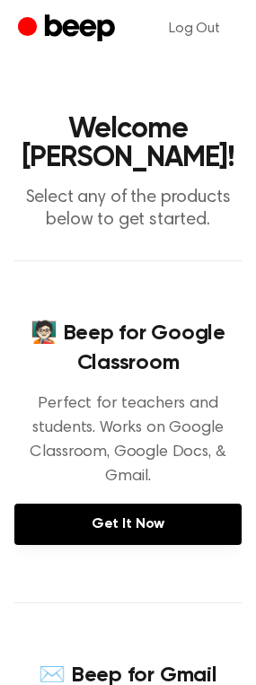  Describe the element at coordinates (127, 348) in the screenshot. I see `h4: 🧑🏻‍🏫 Beep for Google Classroom` at that location.